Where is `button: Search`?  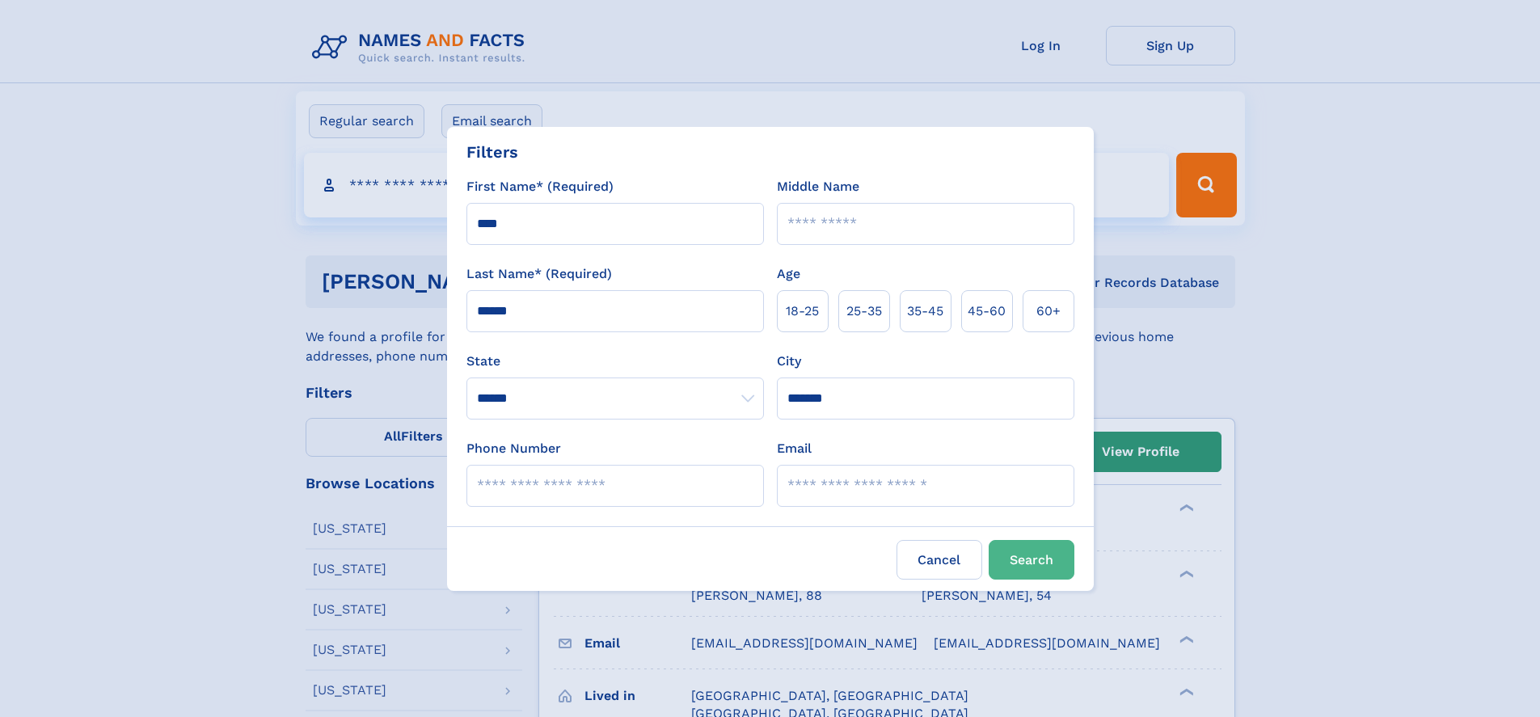 button: Search is located at coordinates (1032, 560).